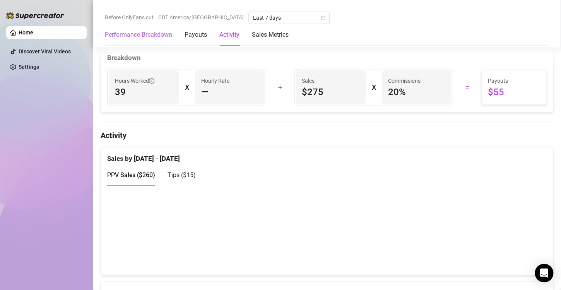  What do you see at coordinates (131, 175) in the screenshot?
I see `span: PPV Sales ( $260 )` at bounding box center [131, 175].